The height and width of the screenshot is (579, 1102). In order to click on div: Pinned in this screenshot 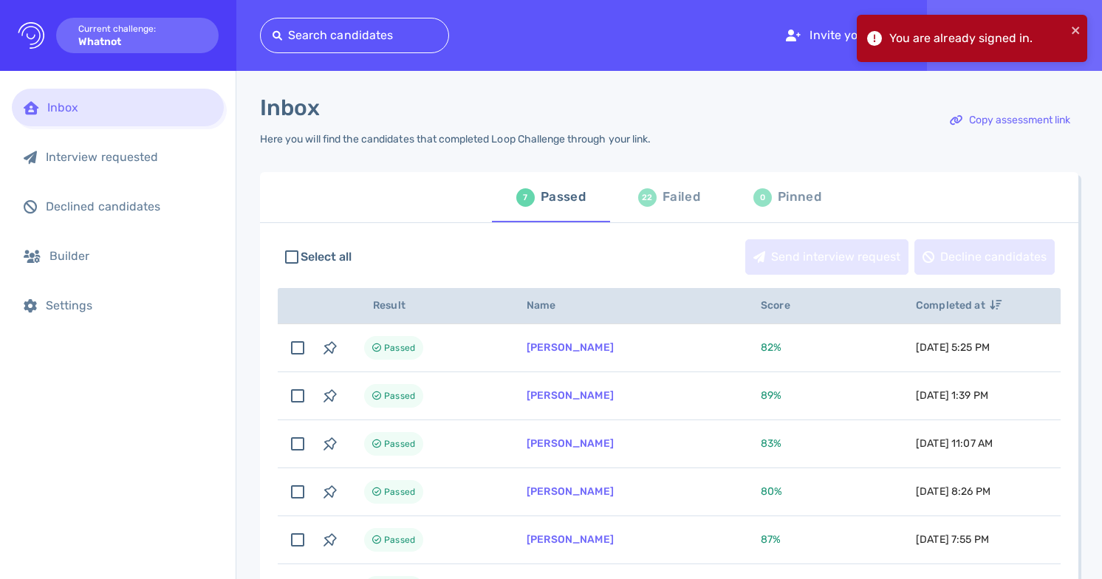, I will do `click(799, 197)`.